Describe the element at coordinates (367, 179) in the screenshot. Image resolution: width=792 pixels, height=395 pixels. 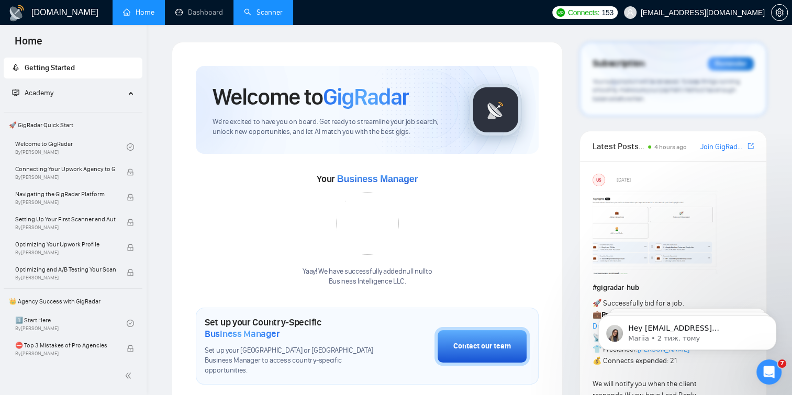
I see `span: Your` at that location.